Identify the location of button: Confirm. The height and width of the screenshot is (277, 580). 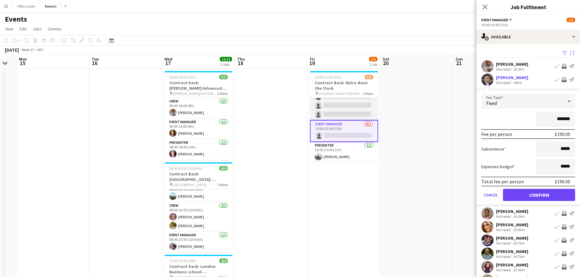
(539, 195).